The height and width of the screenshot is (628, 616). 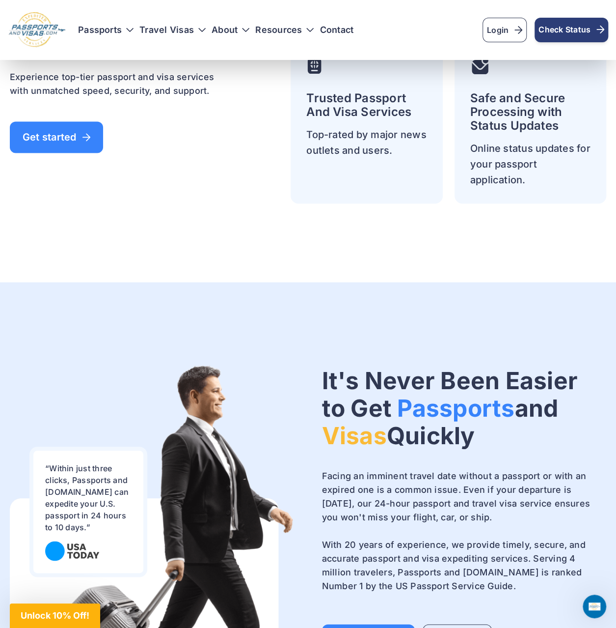 I want to click on p: With 20 years of experience, we provide timely, secure, and accurate passport and visa expediting..., so click(x=465, y=565).